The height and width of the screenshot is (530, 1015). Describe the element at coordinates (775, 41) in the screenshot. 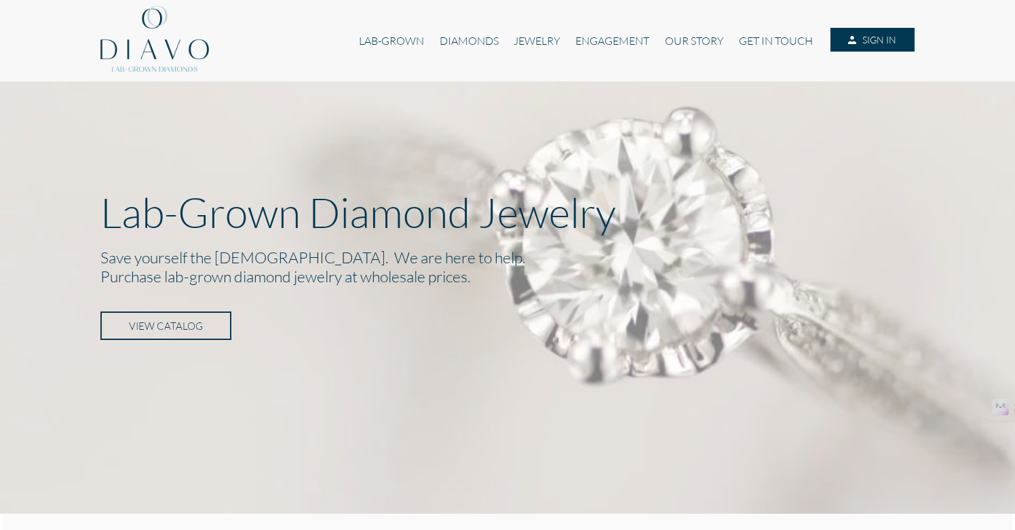

I see `a: GET IN TOUCH` at that location.